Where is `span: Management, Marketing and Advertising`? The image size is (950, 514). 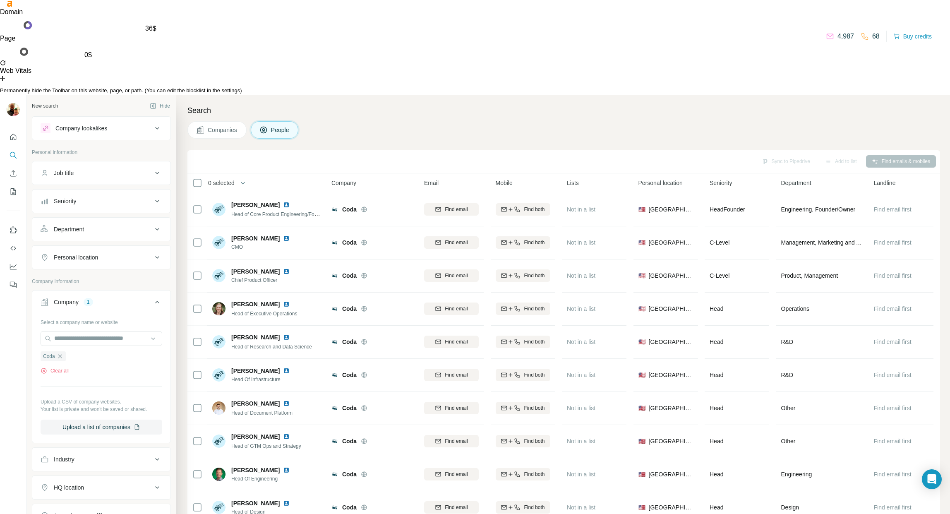 span: Management, Marketing and Advertising is located at coordinates (823, 243).